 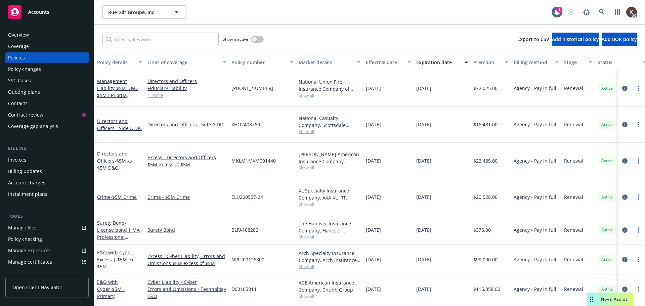 I want to click on a: Invoices, so click(x=47, y=160).